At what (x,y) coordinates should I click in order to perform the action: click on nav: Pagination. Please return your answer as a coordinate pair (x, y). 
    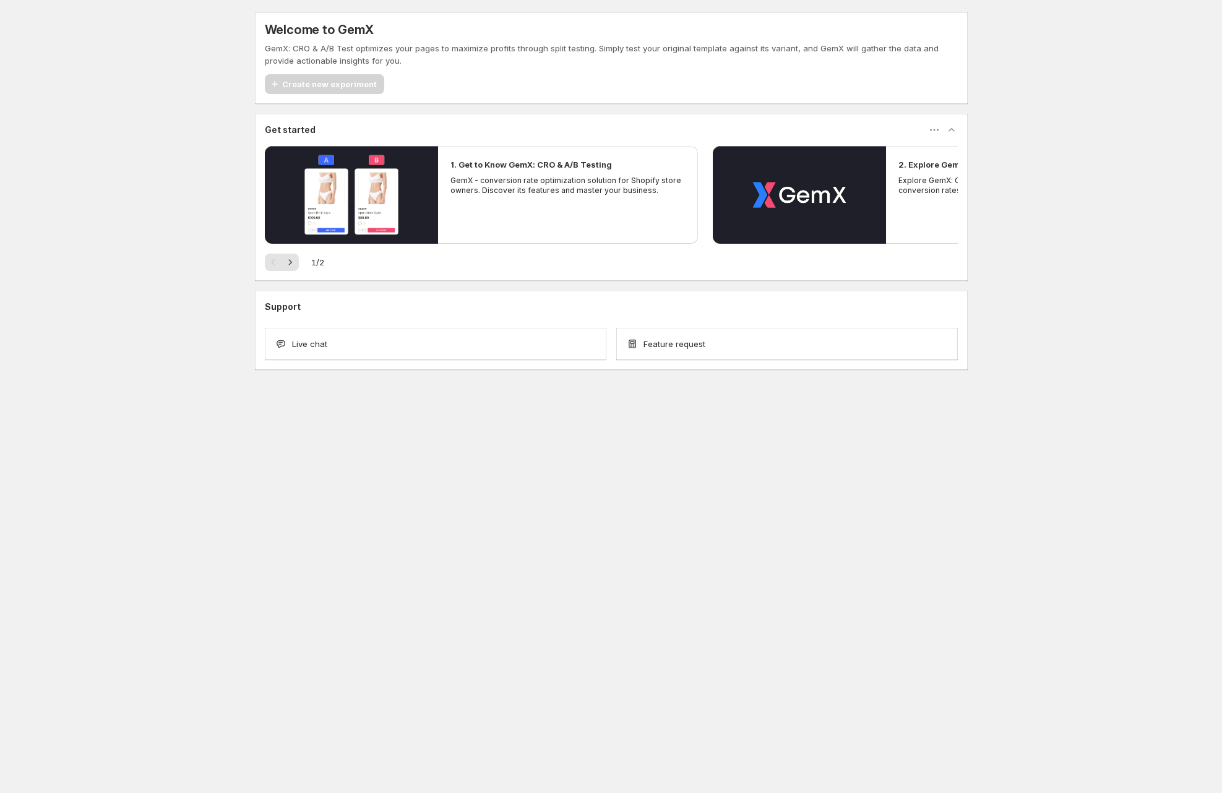
    Looking at the image, I should click on (282, 262).